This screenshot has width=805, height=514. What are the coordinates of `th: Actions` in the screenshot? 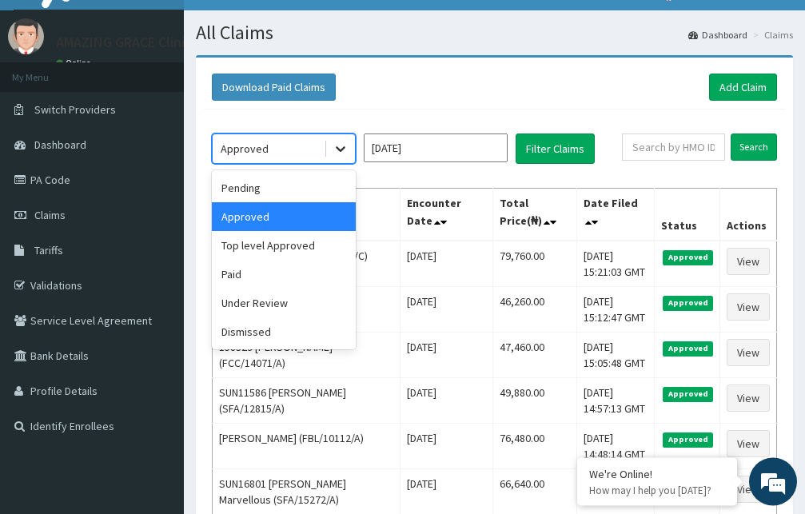 It's located at (747, 215).